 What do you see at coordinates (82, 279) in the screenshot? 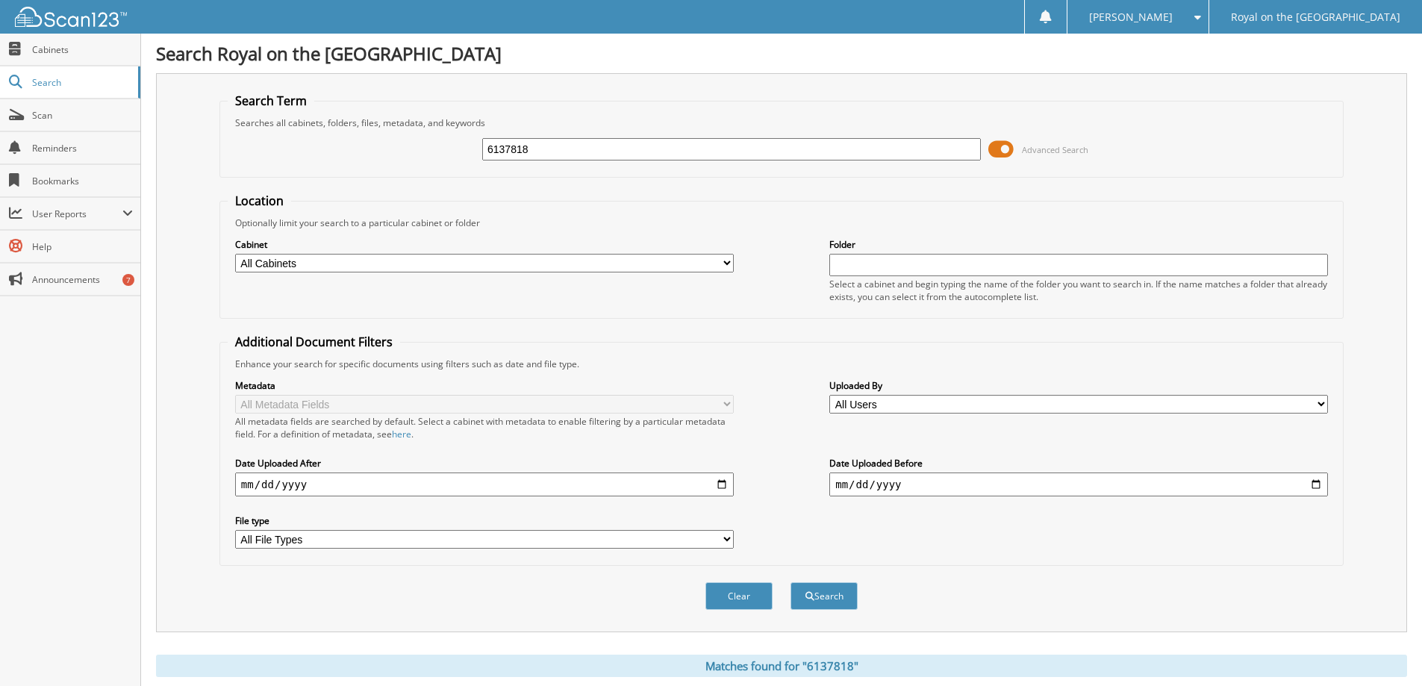
I see `span: Announcements` at bounding box center [82, 279].